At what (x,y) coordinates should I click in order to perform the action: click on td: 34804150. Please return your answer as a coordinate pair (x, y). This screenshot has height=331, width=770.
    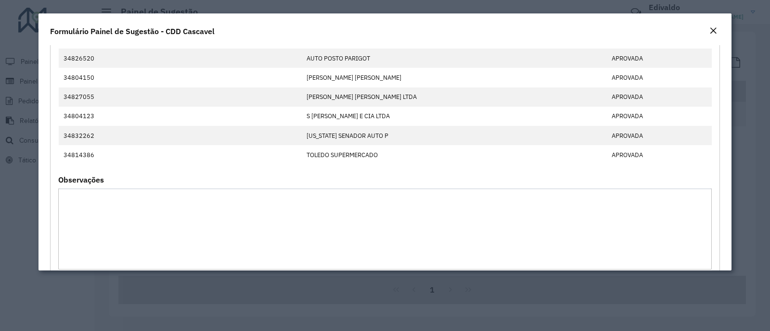
    Looking at the image, I should click on (180, 77).